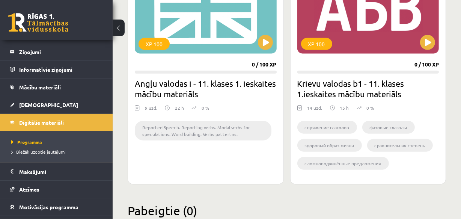  I want to click on li: cпряжение глаголов, so click(327, 127).